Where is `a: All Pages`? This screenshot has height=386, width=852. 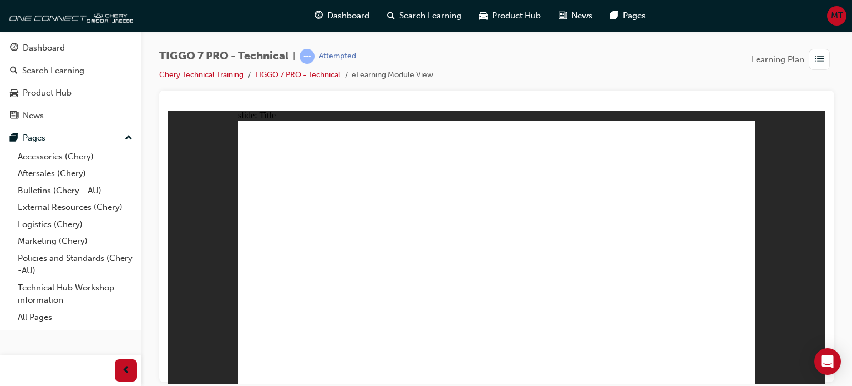 a: All Pages is located at coordinates (75, 317).